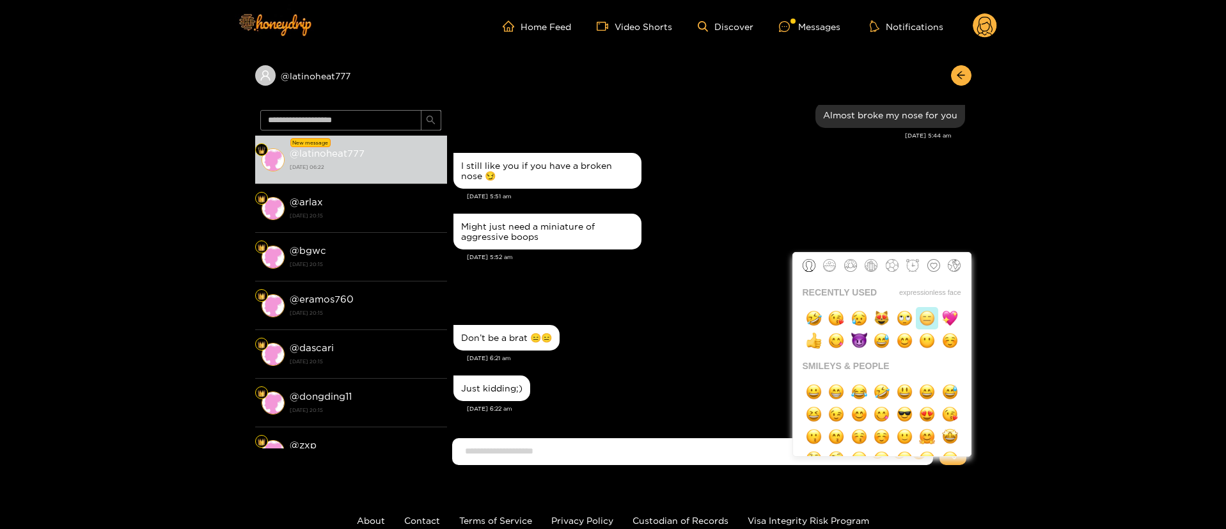 The image size is (1226, 529). Describe the element at coordinates (605, 26) in the screenshot. I see `span: video-camera` at that location.